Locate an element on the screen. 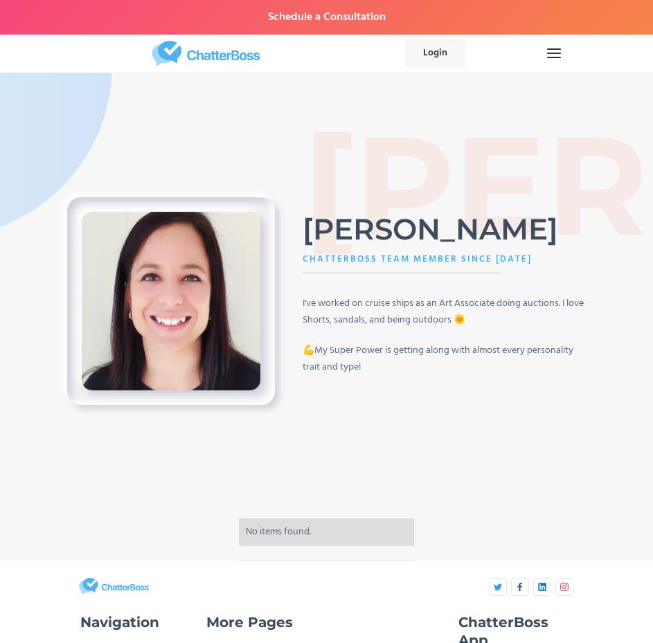  a: Login is located at coordinates (435, 53).